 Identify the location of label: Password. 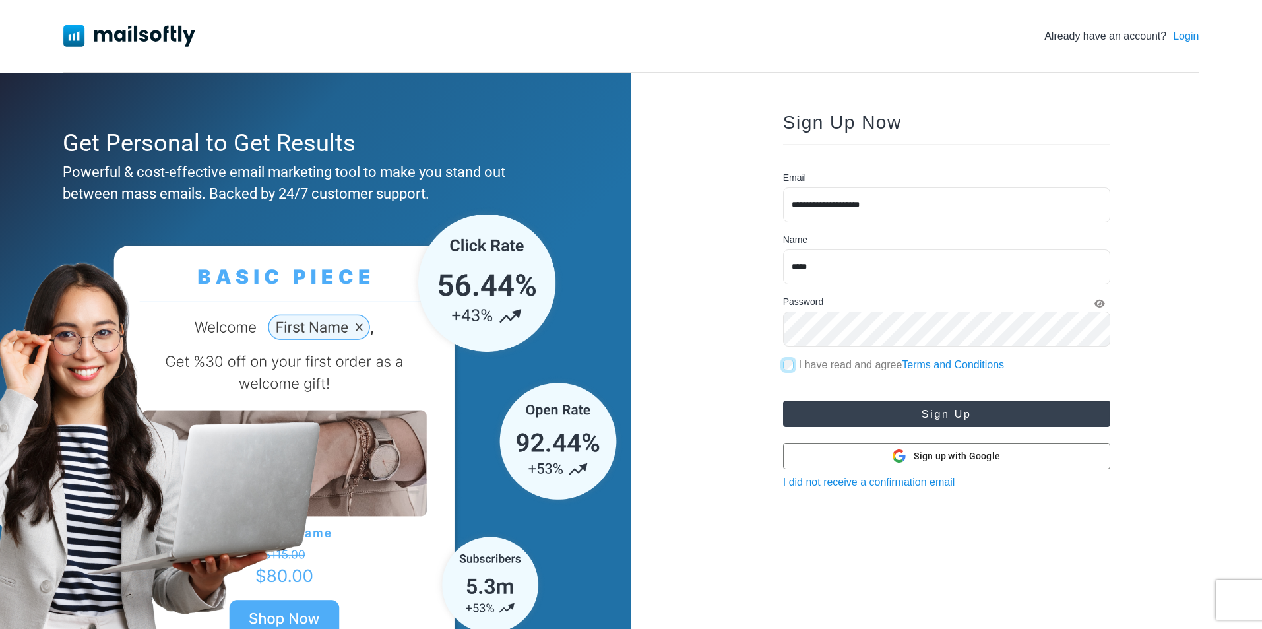
(803, 301).